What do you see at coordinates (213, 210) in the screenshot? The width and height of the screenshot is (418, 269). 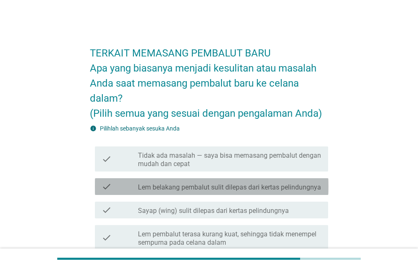 I see `label: Sayap (wing) sulit dilepas dari kertas pelindungnya` at bounding box center [213, 210].